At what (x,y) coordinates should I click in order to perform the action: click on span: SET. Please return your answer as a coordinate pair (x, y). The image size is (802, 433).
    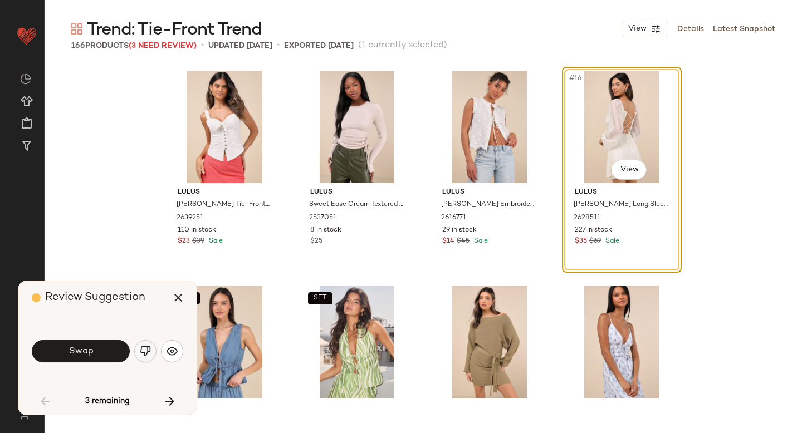
    Looking at the image, I should click on (320, 298).